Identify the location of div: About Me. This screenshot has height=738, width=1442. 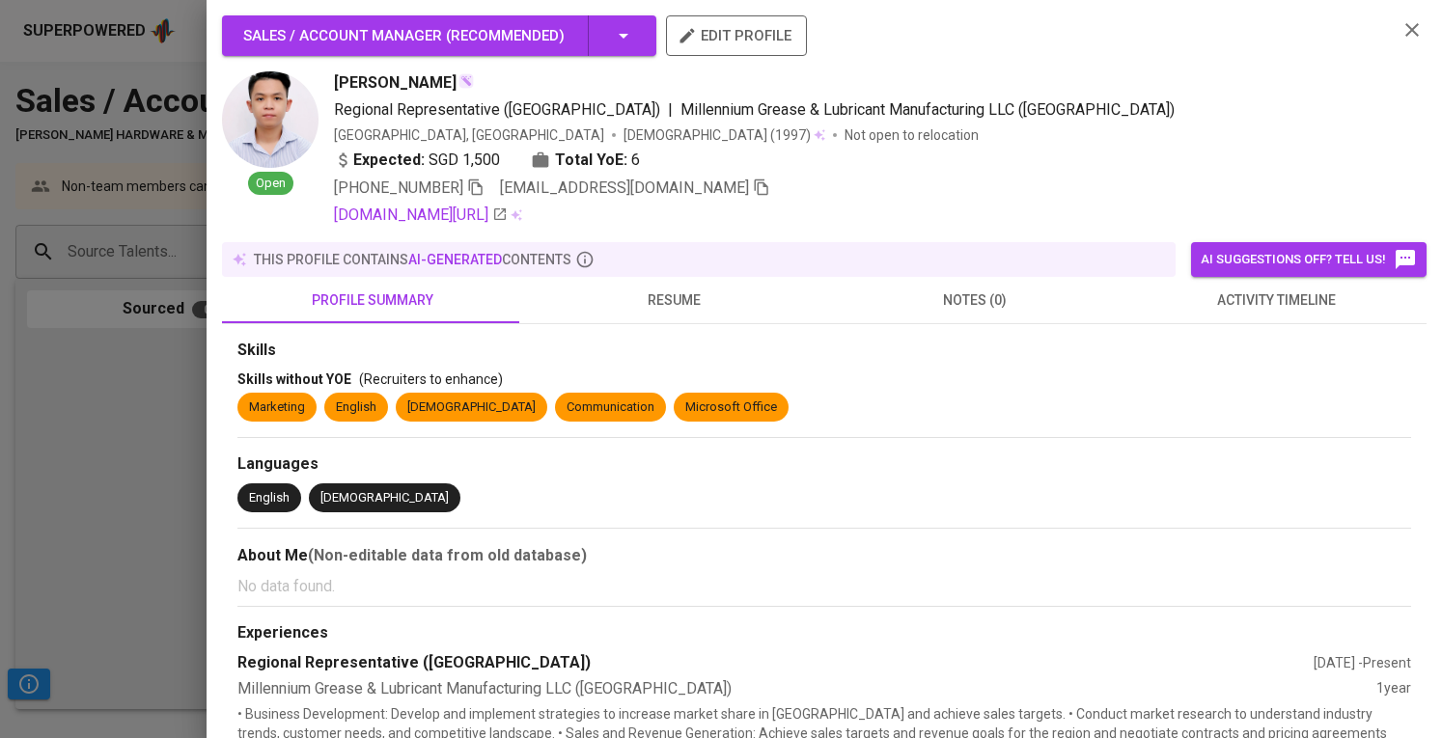
(824, 556).